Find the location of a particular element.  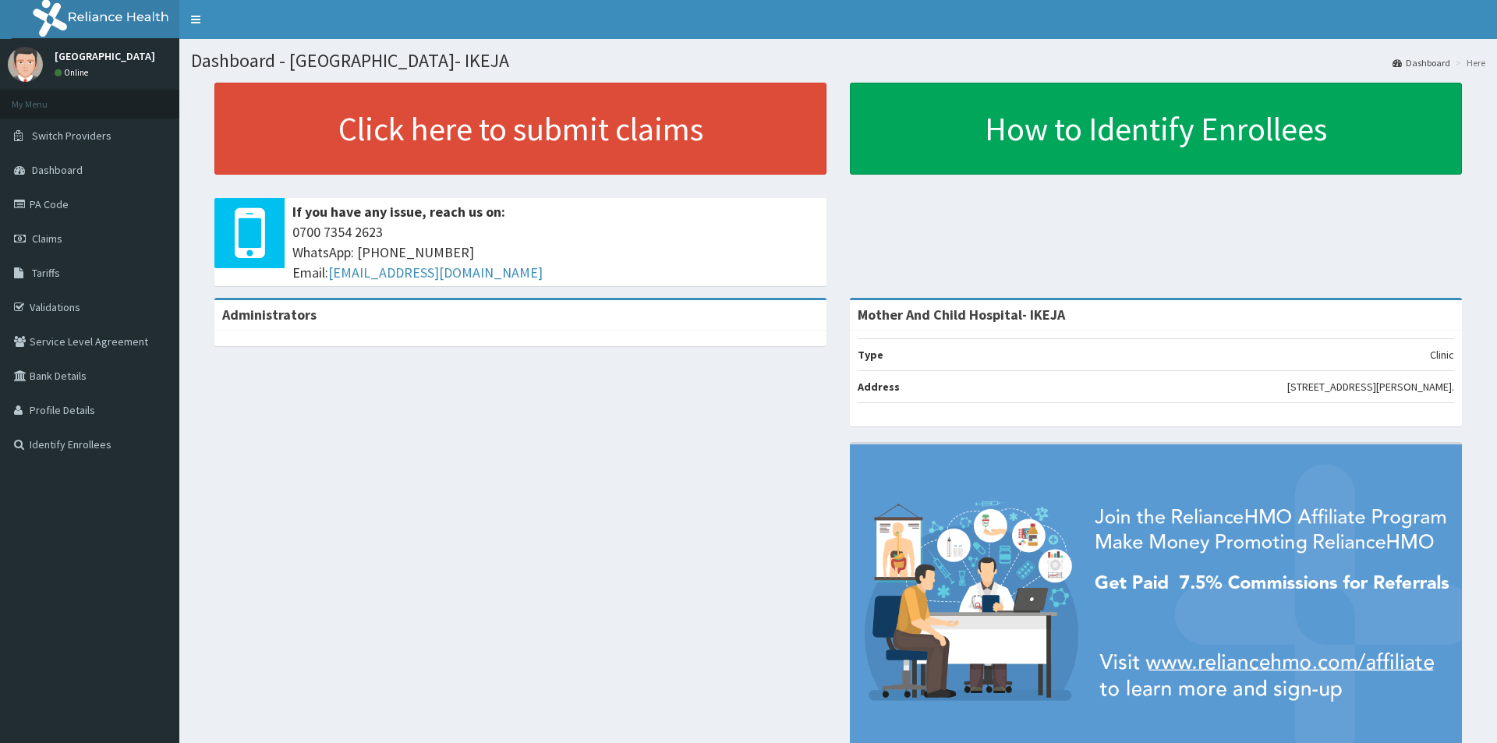

span: Tariffs is located at coordinates (46, 273).